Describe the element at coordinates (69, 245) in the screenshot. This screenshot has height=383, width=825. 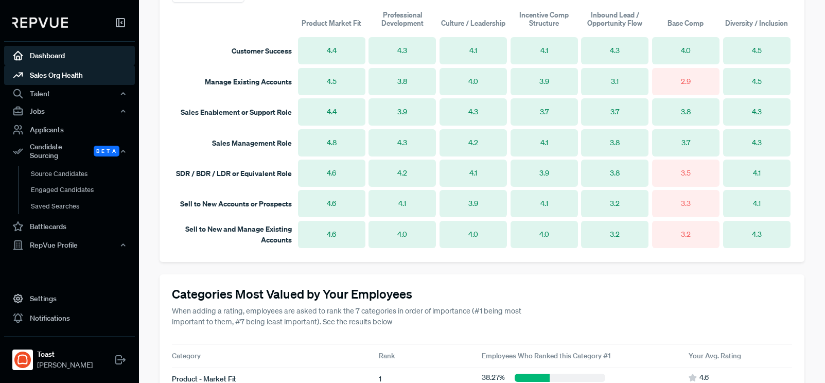
I see `div: RepVue Profile` at that location.